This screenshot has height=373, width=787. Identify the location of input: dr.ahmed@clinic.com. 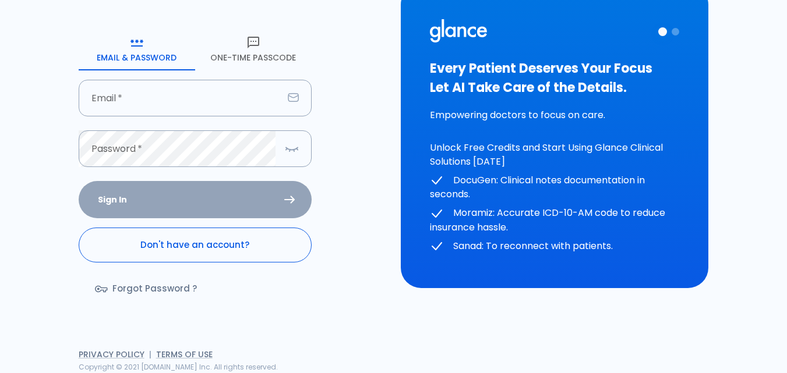
(181, 98).